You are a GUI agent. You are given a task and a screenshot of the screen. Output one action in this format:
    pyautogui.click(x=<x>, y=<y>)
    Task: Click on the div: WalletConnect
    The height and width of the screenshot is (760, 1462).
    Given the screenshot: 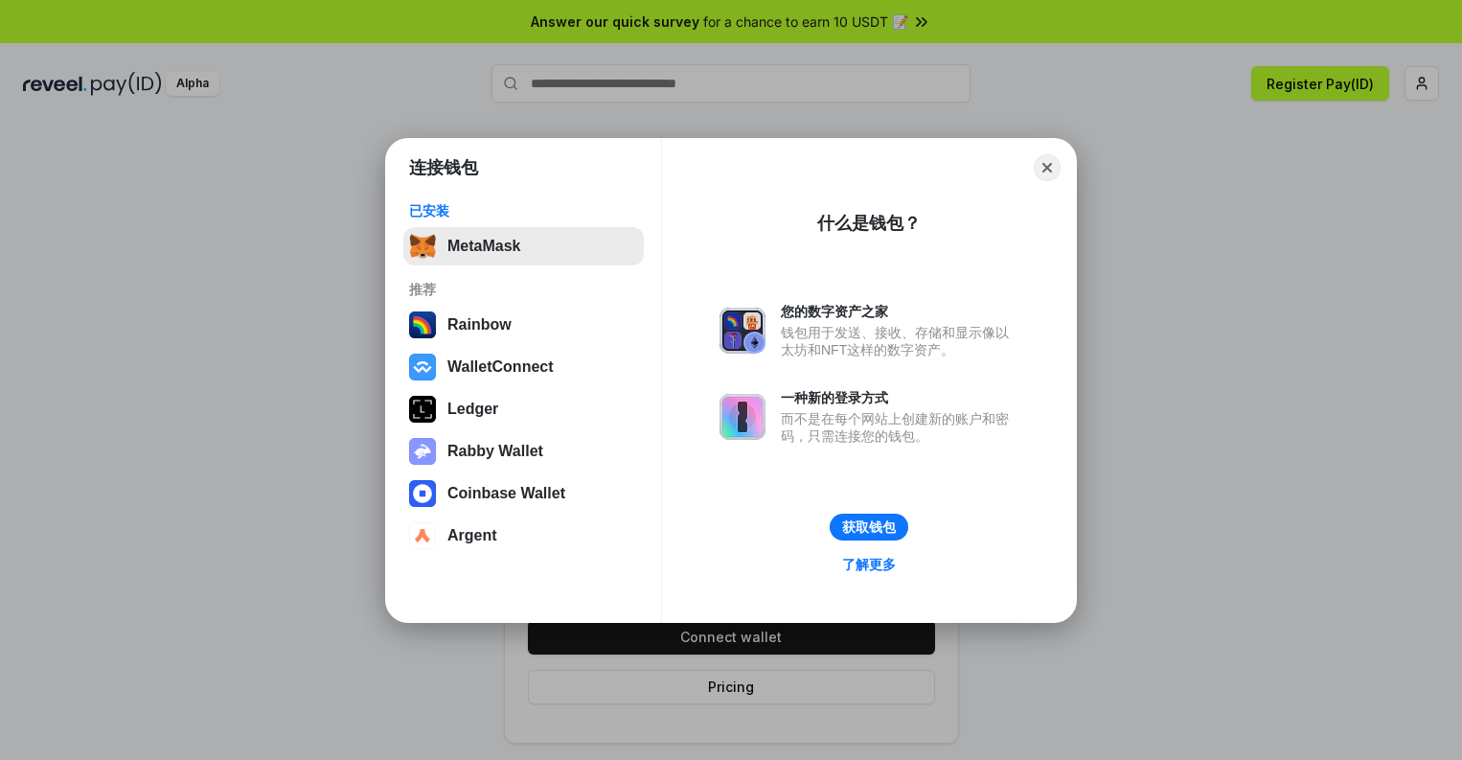 What is the action you would take?
    pyautogui.click(x=500, y=367)
    